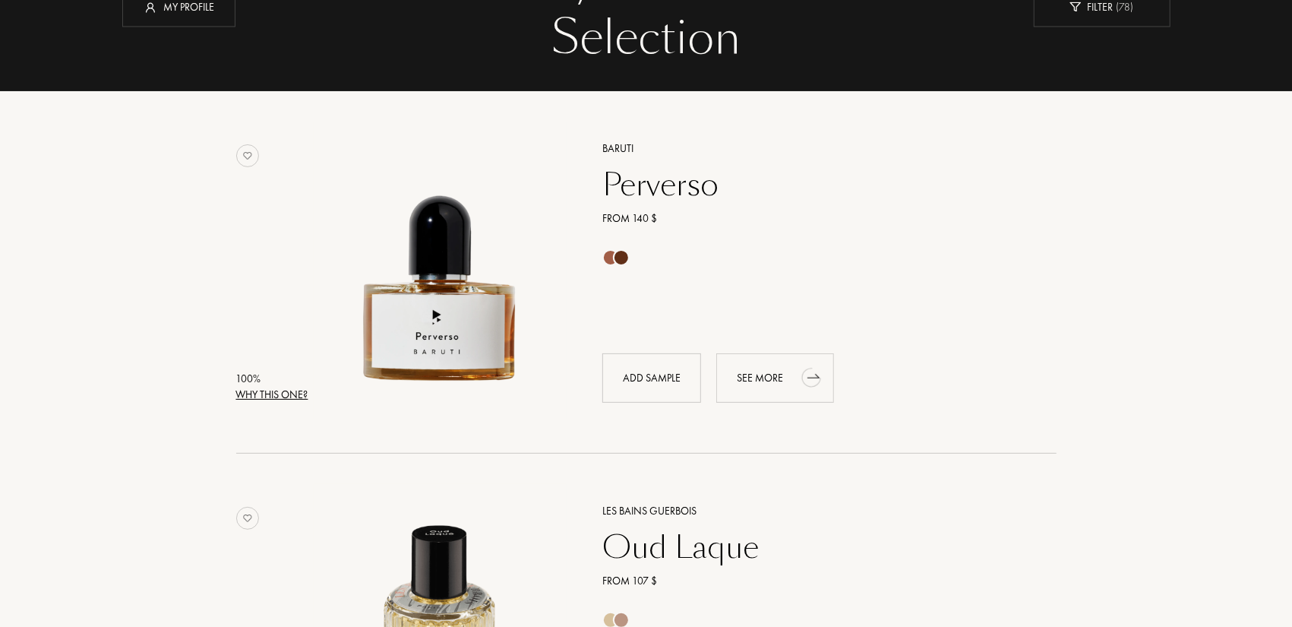  Describe the element at coordinates (812, 580) in the screenshot. I see `div: From 107 $` at that location.